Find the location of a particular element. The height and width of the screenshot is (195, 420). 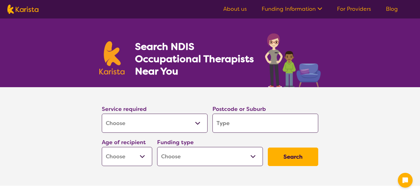

a: About us is located at coordinates (235, 9).